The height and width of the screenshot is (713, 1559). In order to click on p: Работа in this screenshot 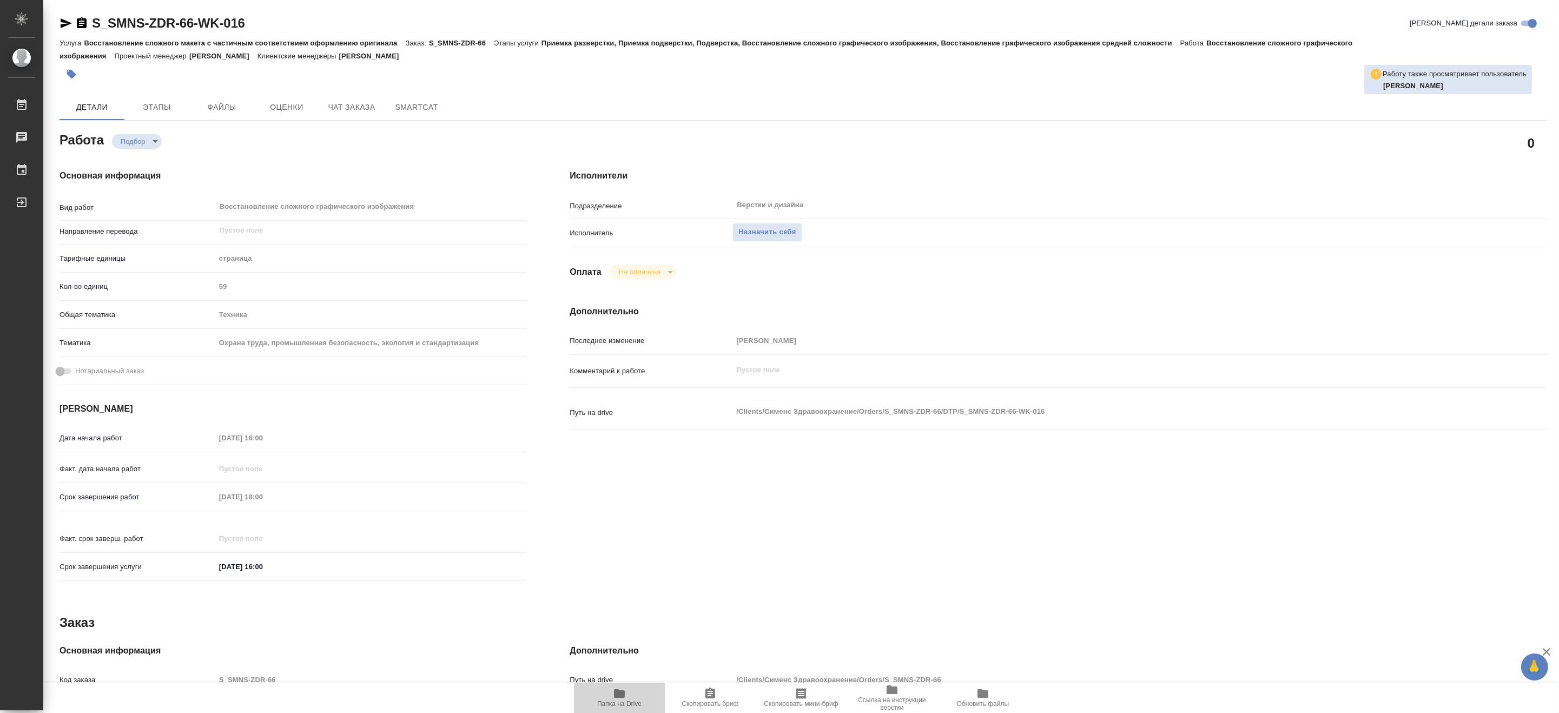, I will do `click(1193, 43)`.